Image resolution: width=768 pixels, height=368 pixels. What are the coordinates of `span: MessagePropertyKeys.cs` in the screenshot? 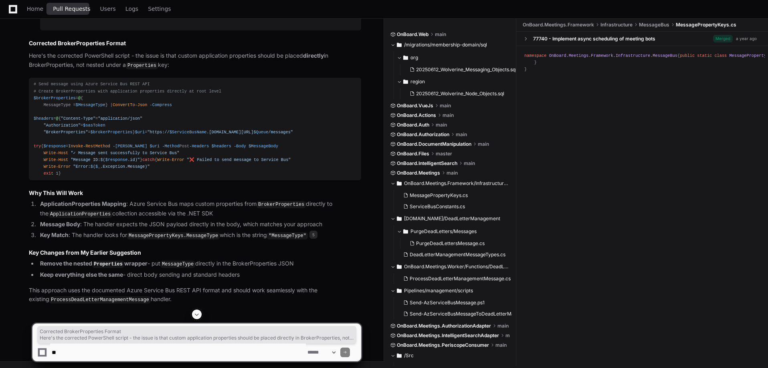 It's located at (706, 25).